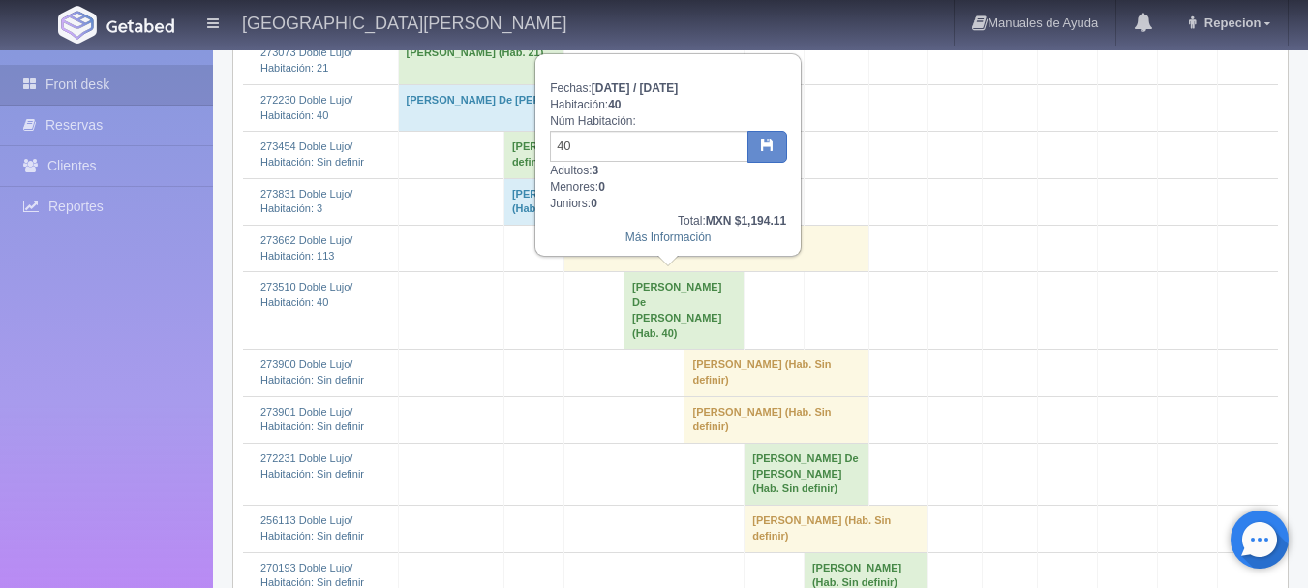  Describe the element at coordinates (306, 248) in the screenshot. I see `a: 273662 Doble Lujo/Habitación: 113` at that location.